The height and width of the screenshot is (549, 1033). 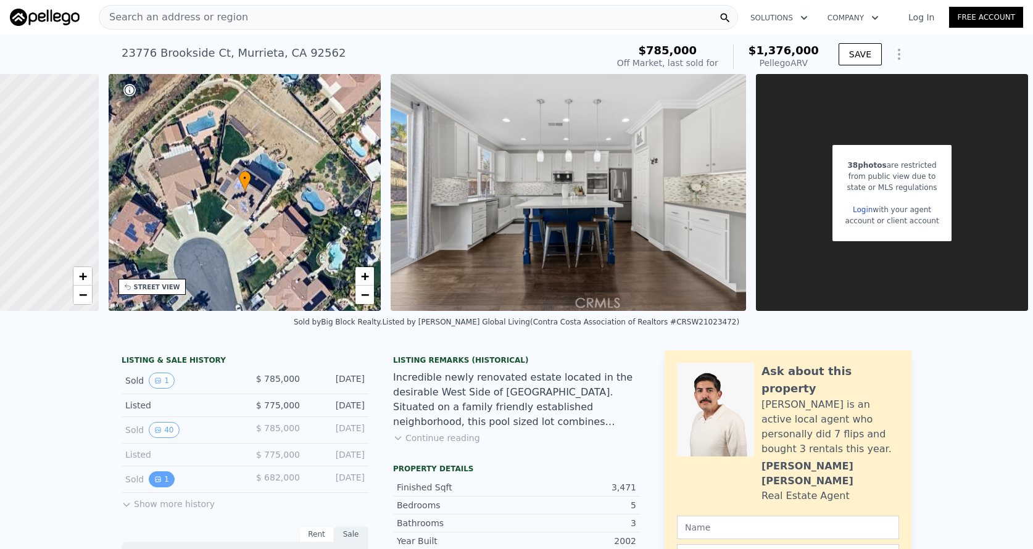 I want to click on img: Pellego, so click(x=44, y=17).